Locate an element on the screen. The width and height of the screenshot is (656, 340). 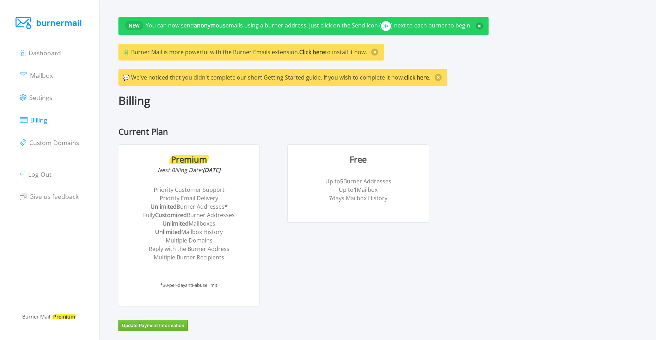
p: Next Billing Date: is located at coordinates (189, 170).